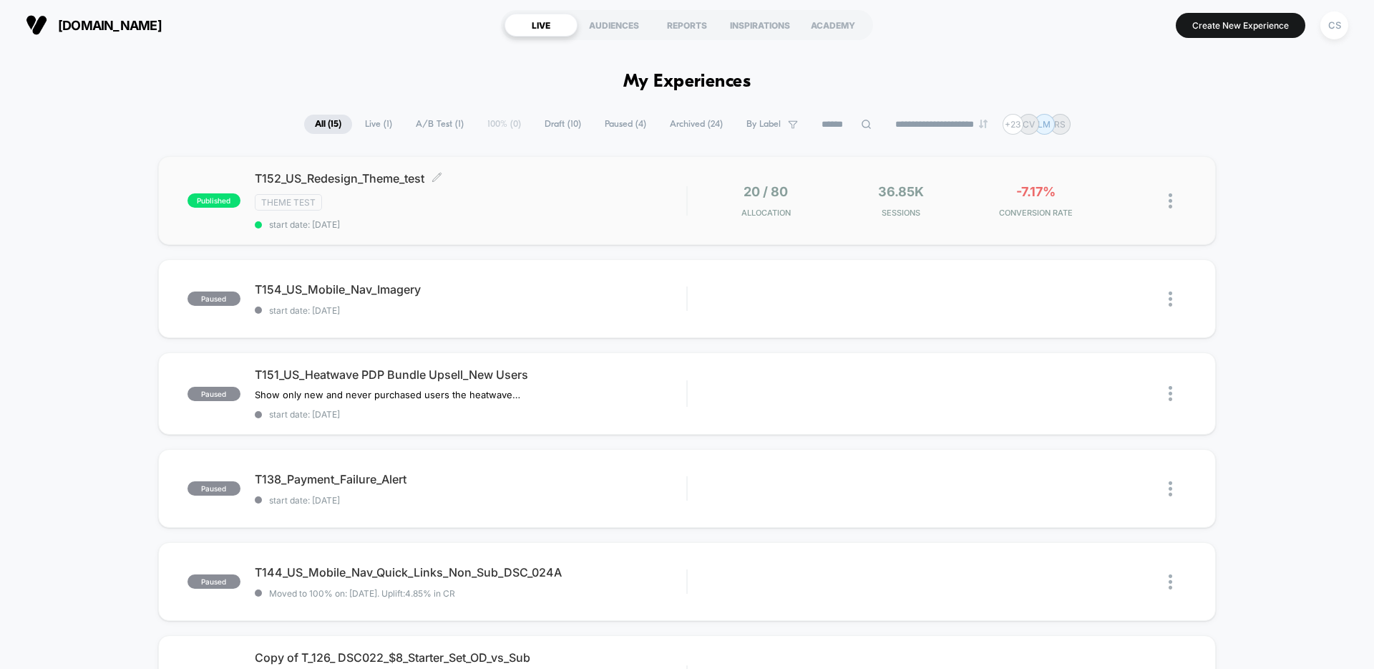 The height and width of the screenshot is (669, 1374). I want to click on button: CS, so click(1334, 25).